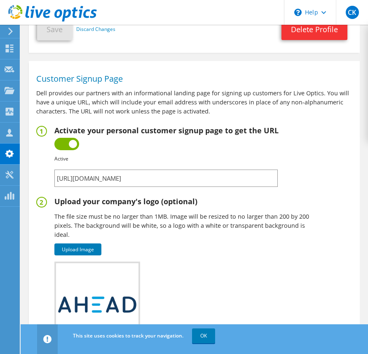 This screenshot has width=368, height=354. I want to click on a: Upload Image, so click(78, 249).